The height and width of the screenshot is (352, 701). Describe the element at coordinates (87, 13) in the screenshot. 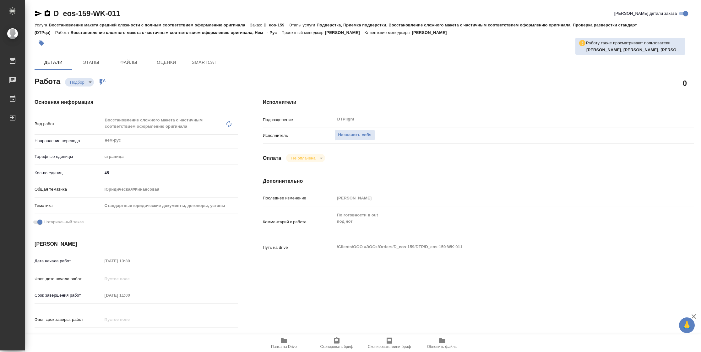

I see `a: D_eos-159-WK-011` at that location.